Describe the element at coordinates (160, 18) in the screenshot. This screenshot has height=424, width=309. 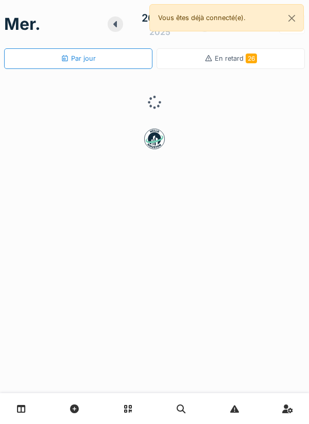
I see `div: 20 août` at that location.